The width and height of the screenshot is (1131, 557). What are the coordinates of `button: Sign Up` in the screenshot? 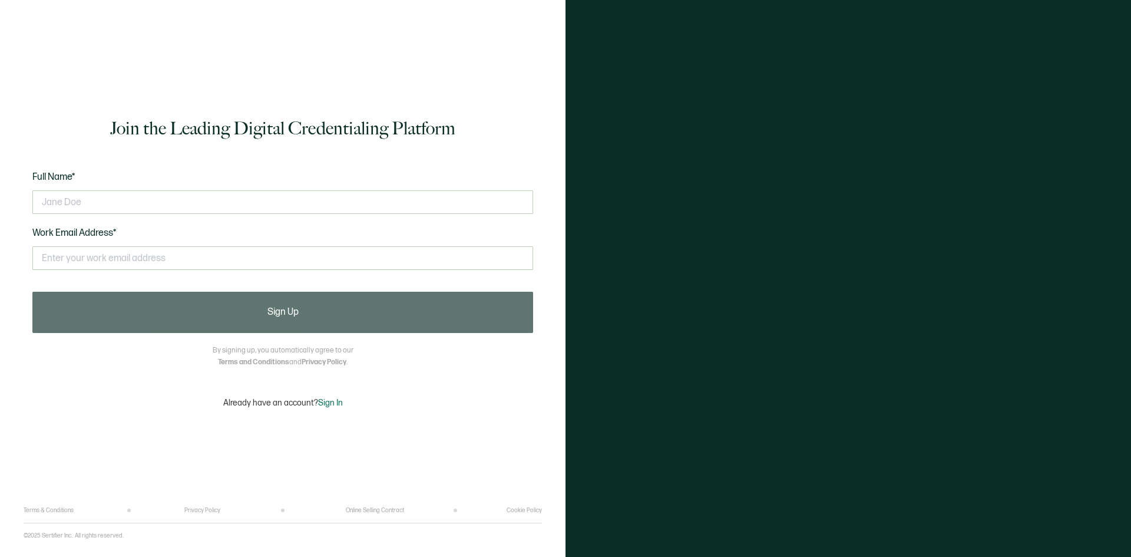 It's located at (283, 312).